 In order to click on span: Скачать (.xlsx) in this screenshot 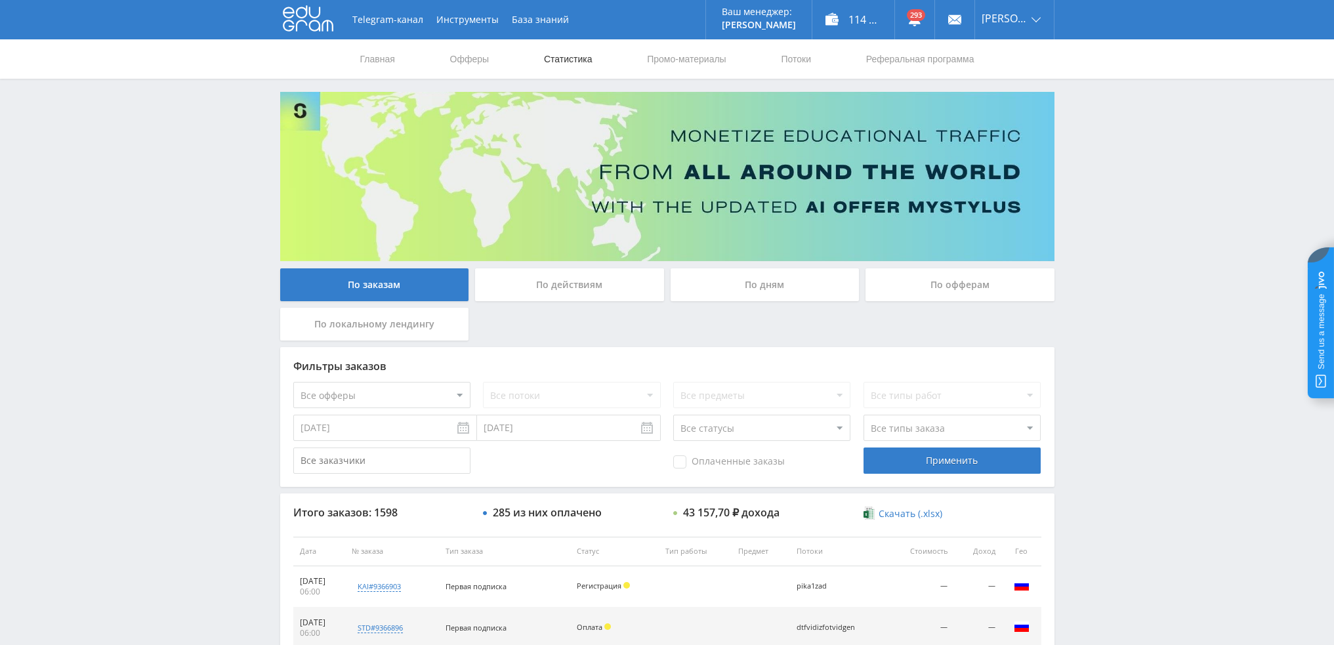, I will do `click(910, 514)`.